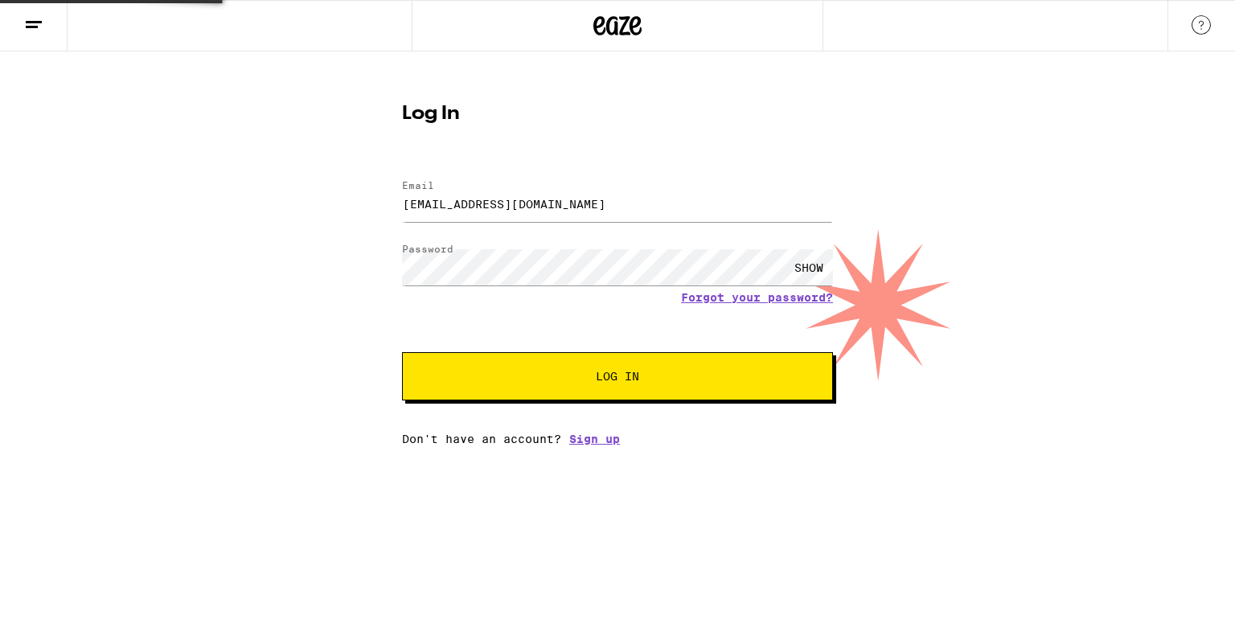 This screenshot has height=636, width=1235. Describe the element at coordinates (428, 248) in the screenshot. I see `label: Password` at that location.